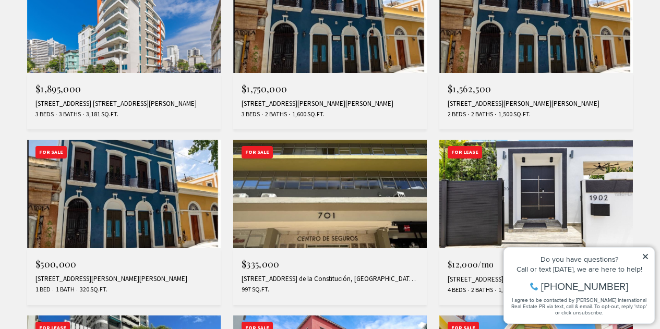  What do you see at coordinates (456, 290) in the screenshot?
I see `span: 4 Beds` at bounding box center [456, 290].